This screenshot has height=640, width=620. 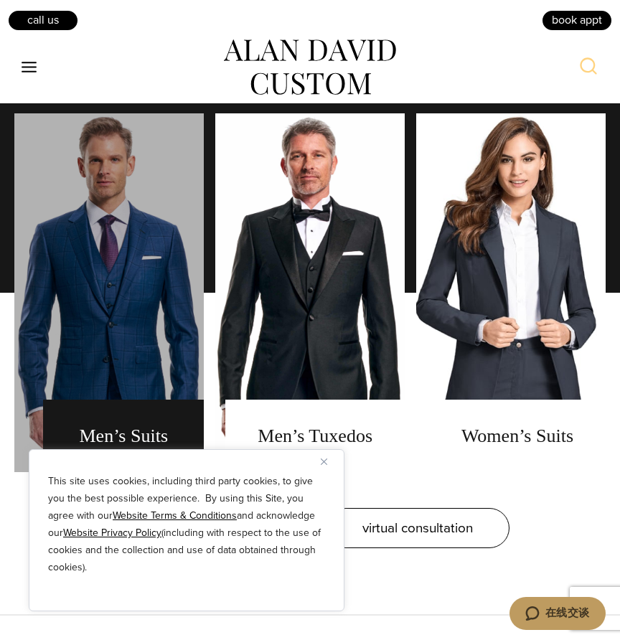 I want to click on a: Call Us, so click(x=43, y=20).